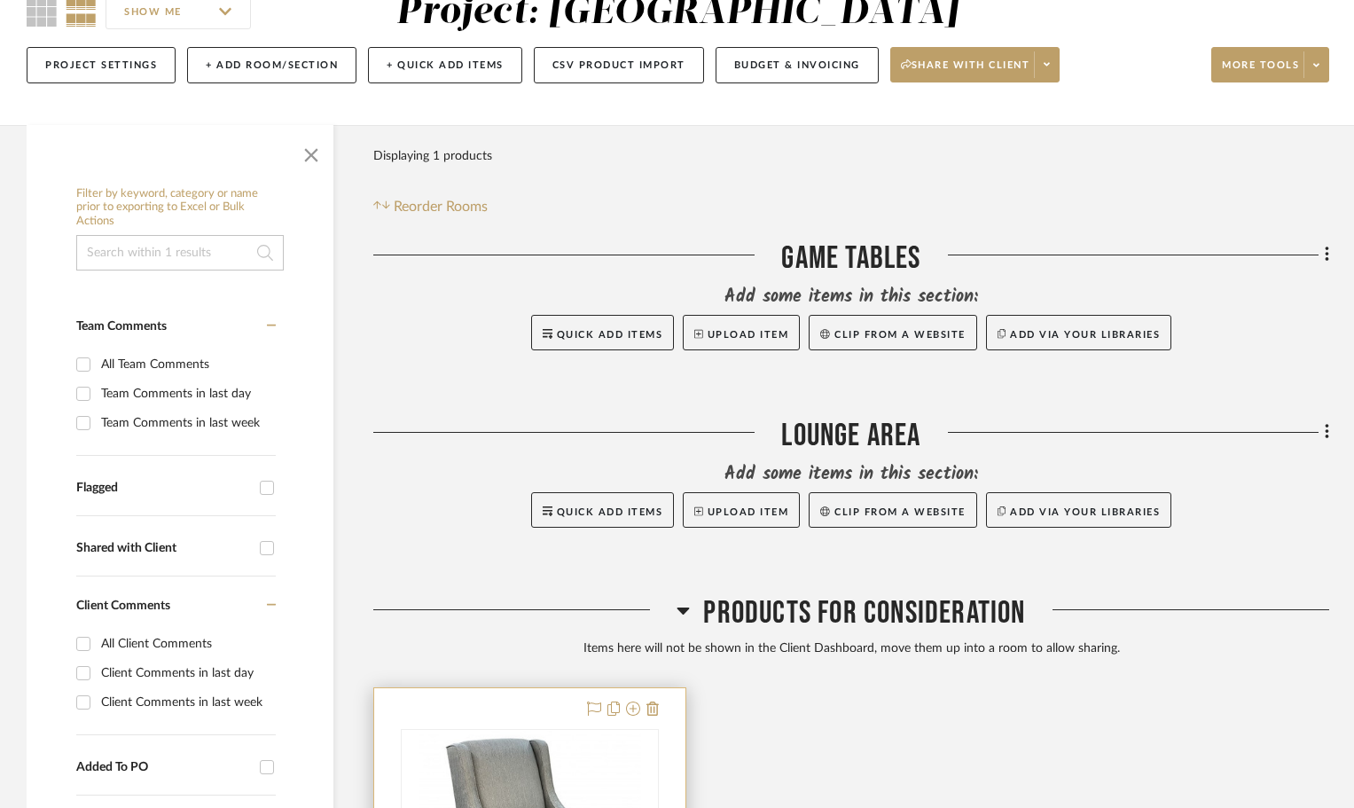 This screenshot has height=808, width=1354. What do you see at coordinates (441, 207) in the screenshot?
I see `span: Reorder Rooms` at bounding box center [441, 207].